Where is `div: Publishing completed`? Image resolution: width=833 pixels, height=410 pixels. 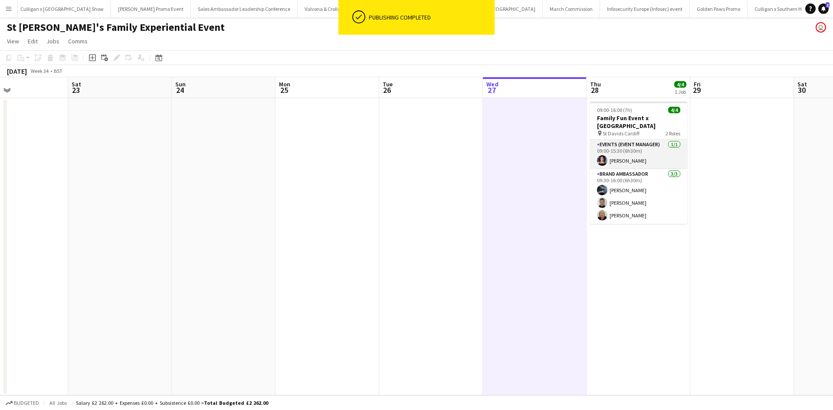 div: Publishing completed is located at coordinates (430, 17).